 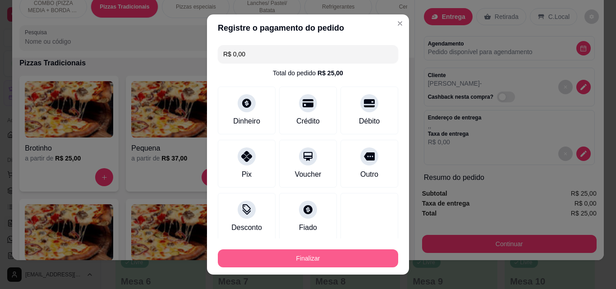 What do you see at coordinates (308, 228) in the screenshot?
I see `div: Fiado` at bounding box center [308, 228].